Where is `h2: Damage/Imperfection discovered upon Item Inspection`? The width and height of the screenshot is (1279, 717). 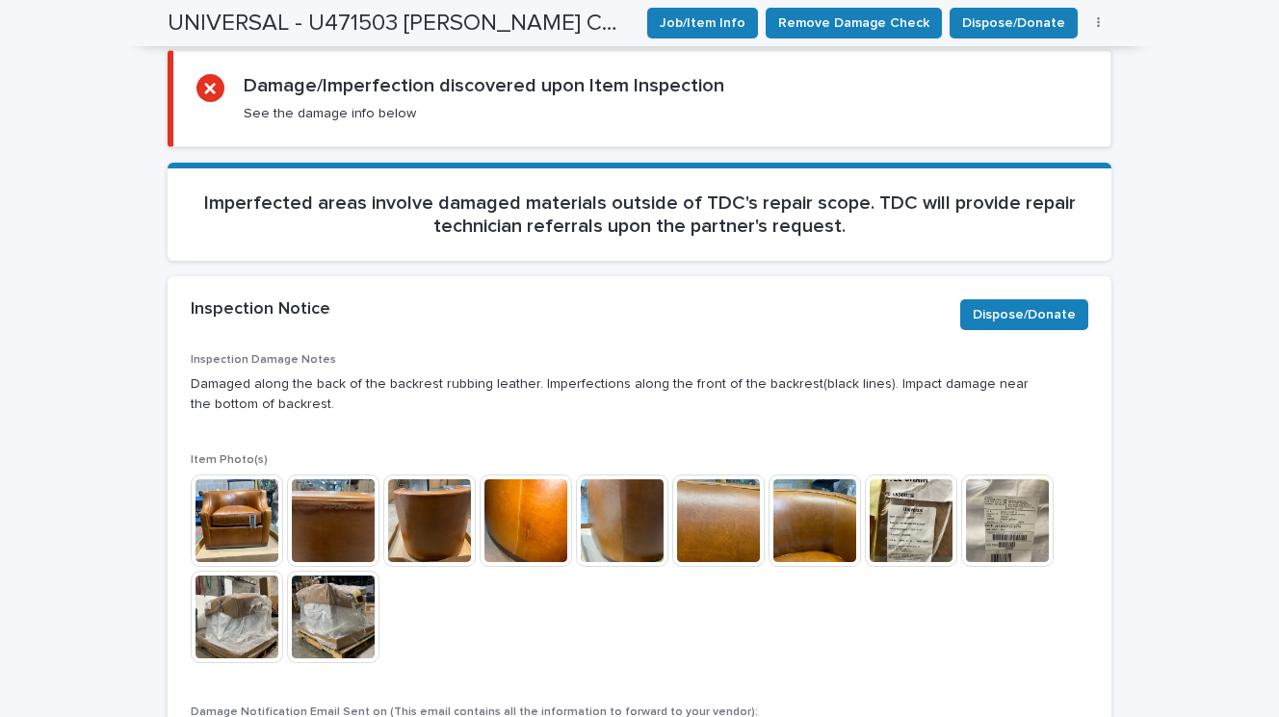 h2: Damage/Imperfection discovered upon Item Inspection is located at coordinates (483, 86).